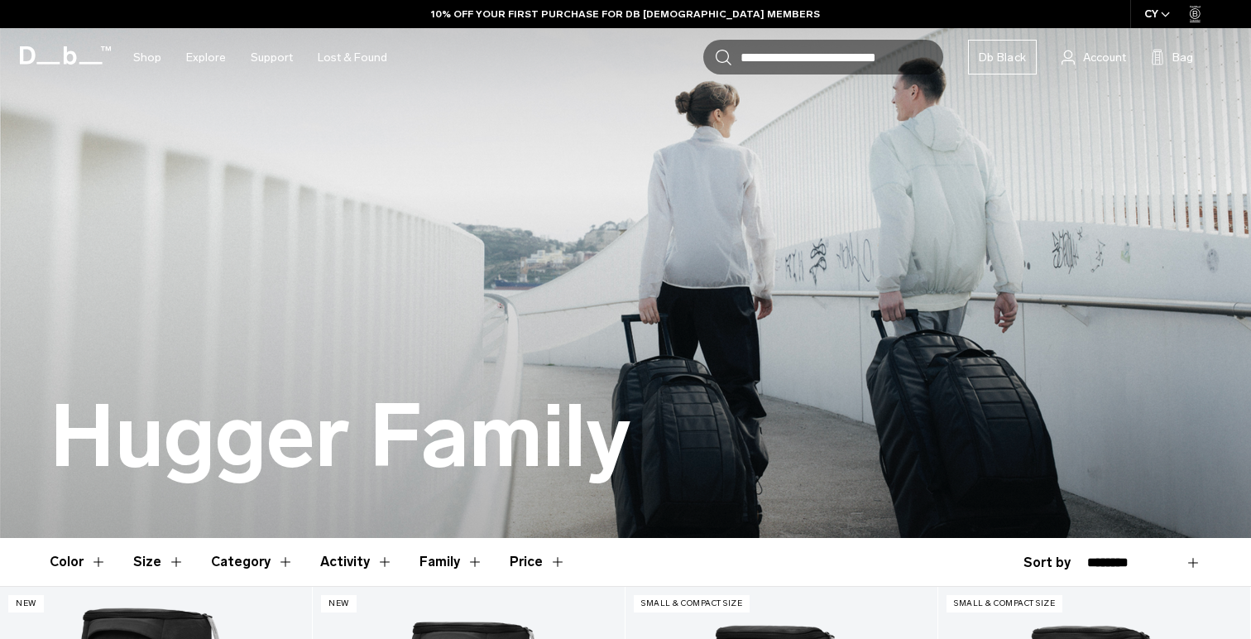  What do you see at coordinates (1183, 57) in the screenshot?
I see `span: Bag` at bounding box center [1183, 57].